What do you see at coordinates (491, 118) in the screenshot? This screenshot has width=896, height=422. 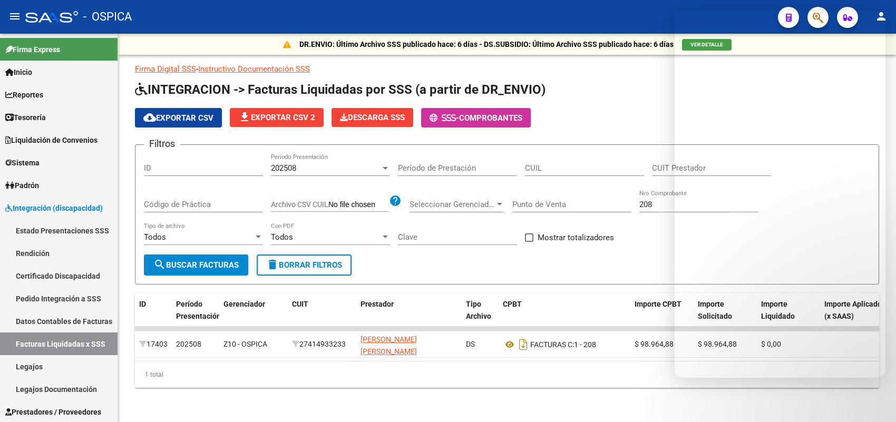 I see `span: Comprobantes` at bounding box center [491, 118].